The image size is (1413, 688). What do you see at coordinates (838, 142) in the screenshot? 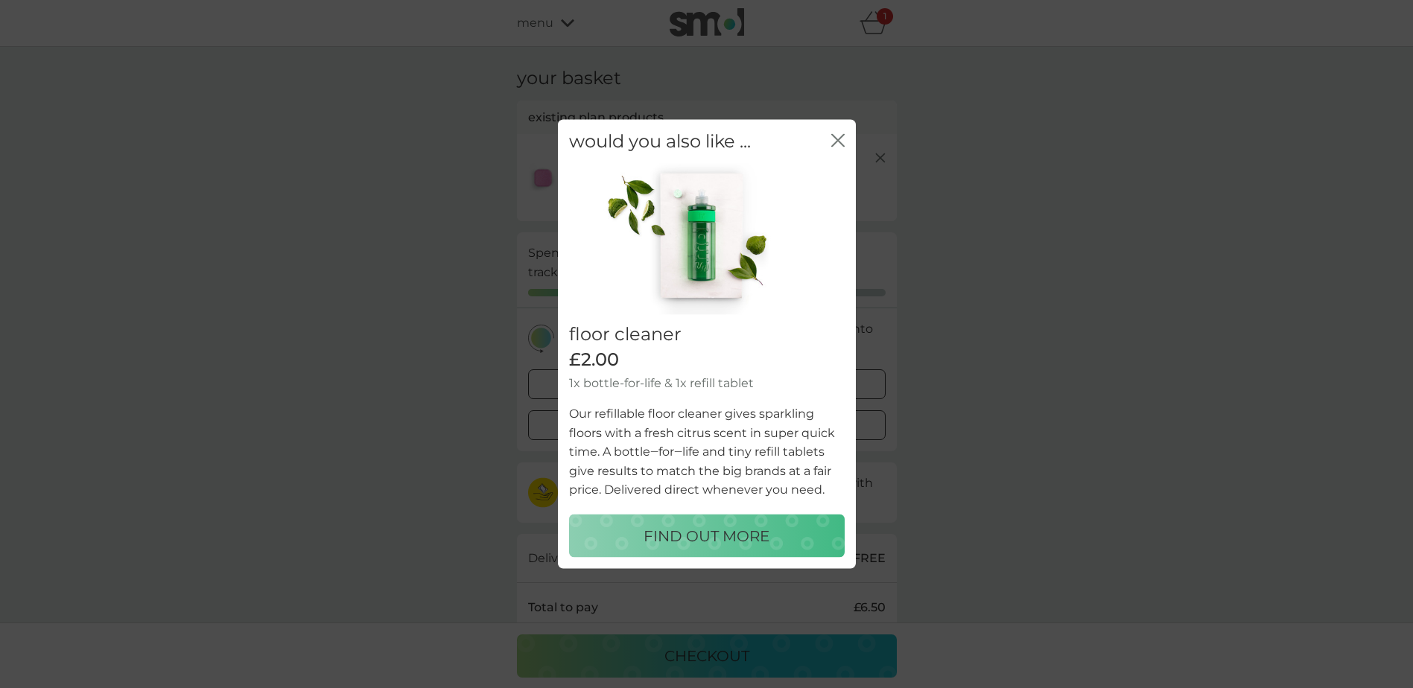
I see `button: close` at bounding box center [838, 142].